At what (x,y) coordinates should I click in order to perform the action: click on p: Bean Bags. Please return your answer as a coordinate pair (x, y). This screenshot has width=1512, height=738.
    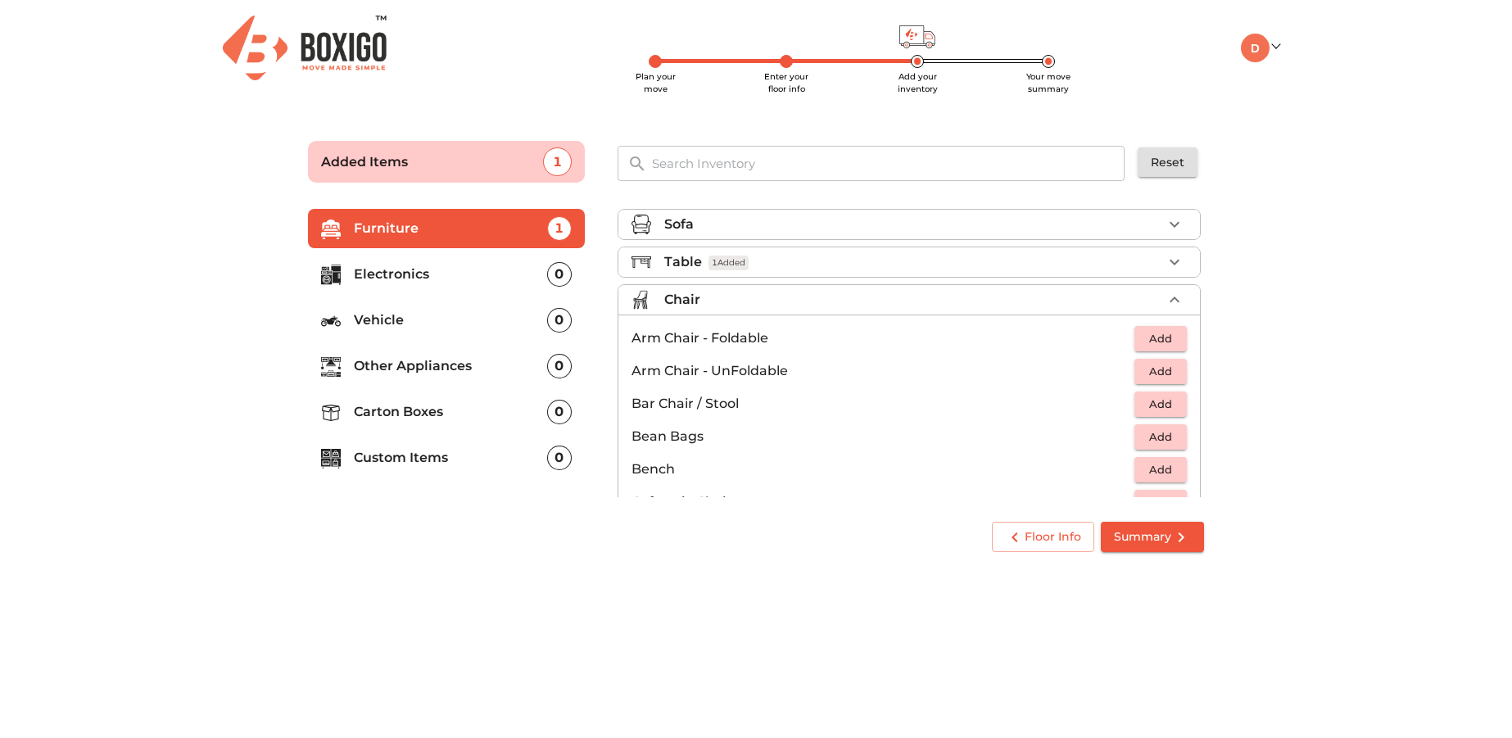
    Looking at the image, I should click on (883, 437).